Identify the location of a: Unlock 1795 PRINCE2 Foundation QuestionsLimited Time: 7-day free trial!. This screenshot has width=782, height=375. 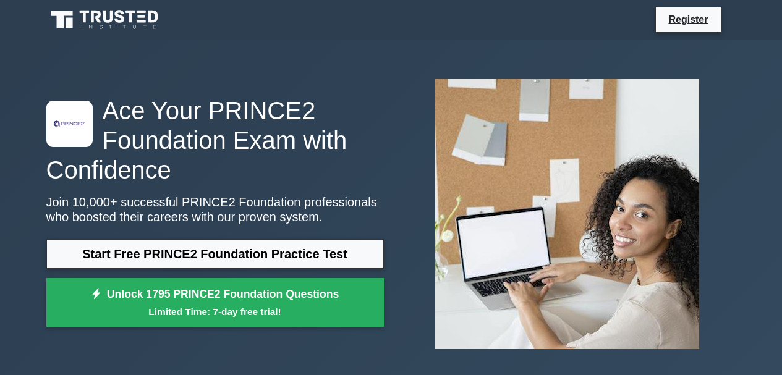
(215, 303).